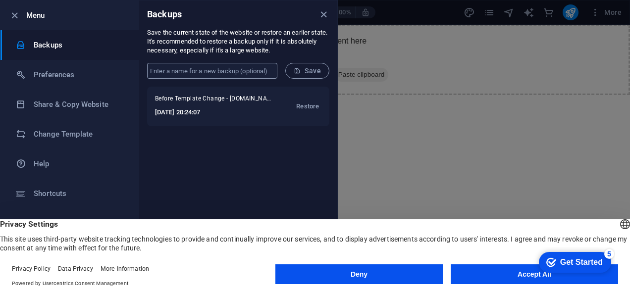 The image size is (630, 294). What do you see at coordinates (44, 15) in the screenshot?
I see `div: Get Started 5 items remaining, 0% complete` at bounding box center [44, 15].